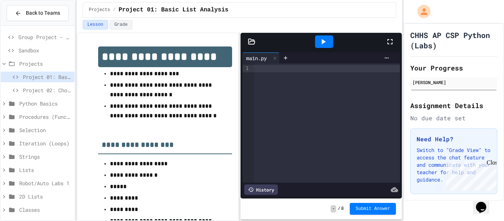 The width and height of the screenshot is (504, 221). I want to click on span: Selection, so click(45, 130).